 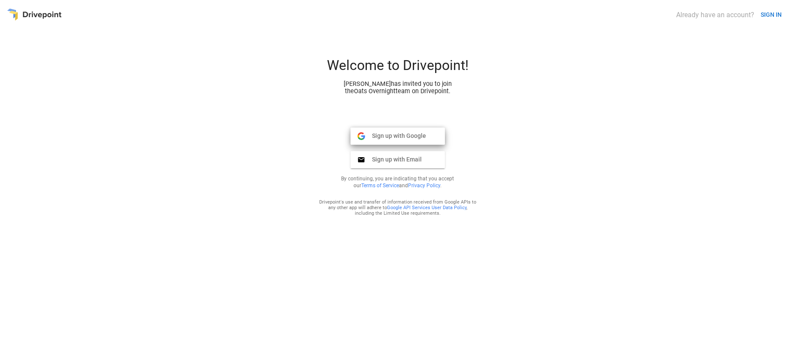 What do you see at coordinates (398, 160) in the screenshot?
I see `button: Sign up with Email` at bounding box center [398, 160].